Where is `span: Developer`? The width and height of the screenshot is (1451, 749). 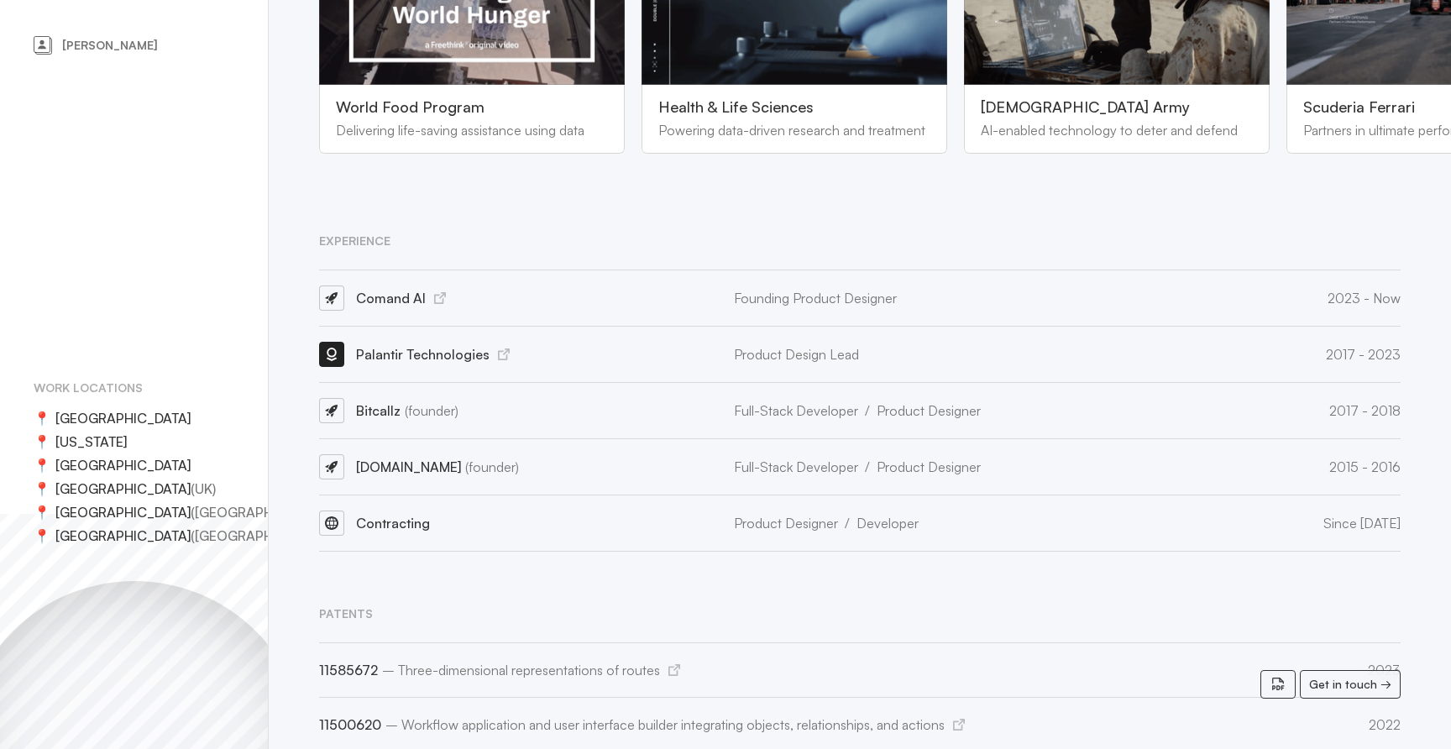
span: Developer is located at coordinates (887, 523).